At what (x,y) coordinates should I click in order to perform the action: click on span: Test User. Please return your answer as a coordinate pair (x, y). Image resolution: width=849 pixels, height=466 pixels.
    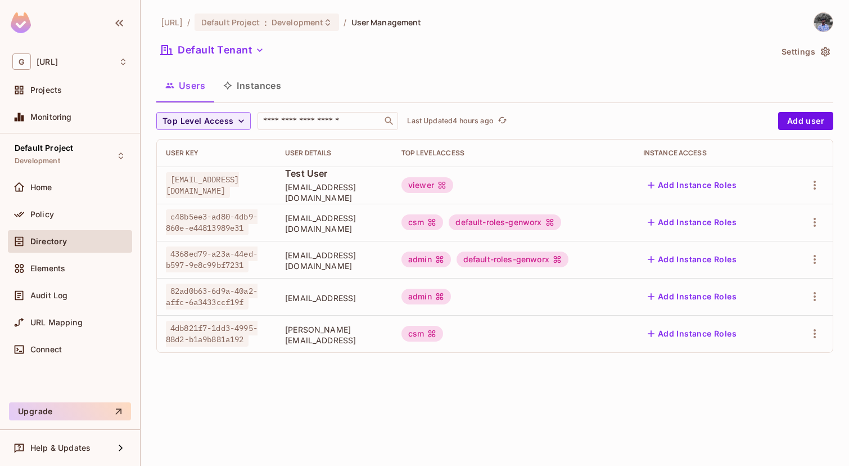
    Looking at the image, I should click on (334, 173).